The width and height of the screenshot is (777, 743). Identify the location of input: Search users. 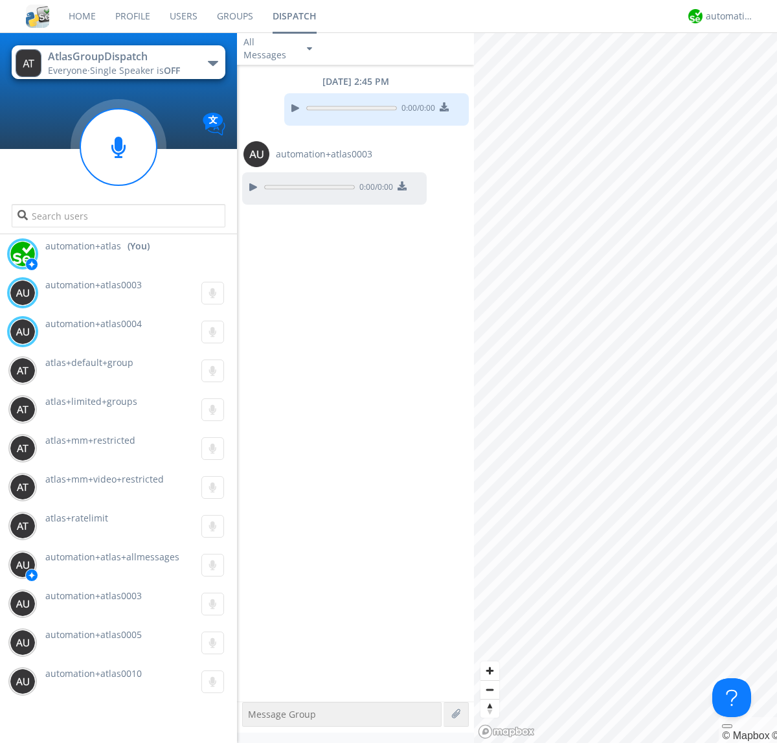
(118, 216).